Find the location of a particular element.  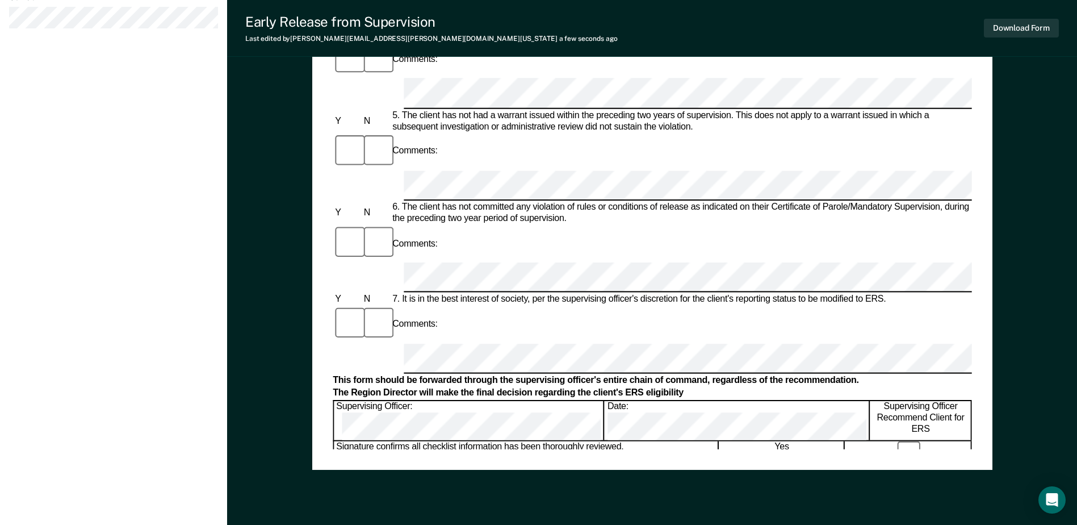

div: Yes is located at coordinates (782, 452).